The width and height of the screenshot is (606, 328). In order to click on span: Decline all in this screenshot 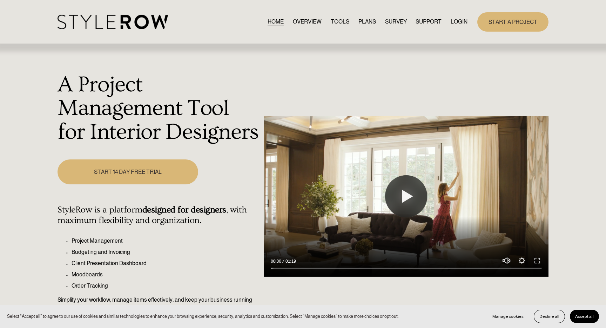, I will do `click(549, 316)`.